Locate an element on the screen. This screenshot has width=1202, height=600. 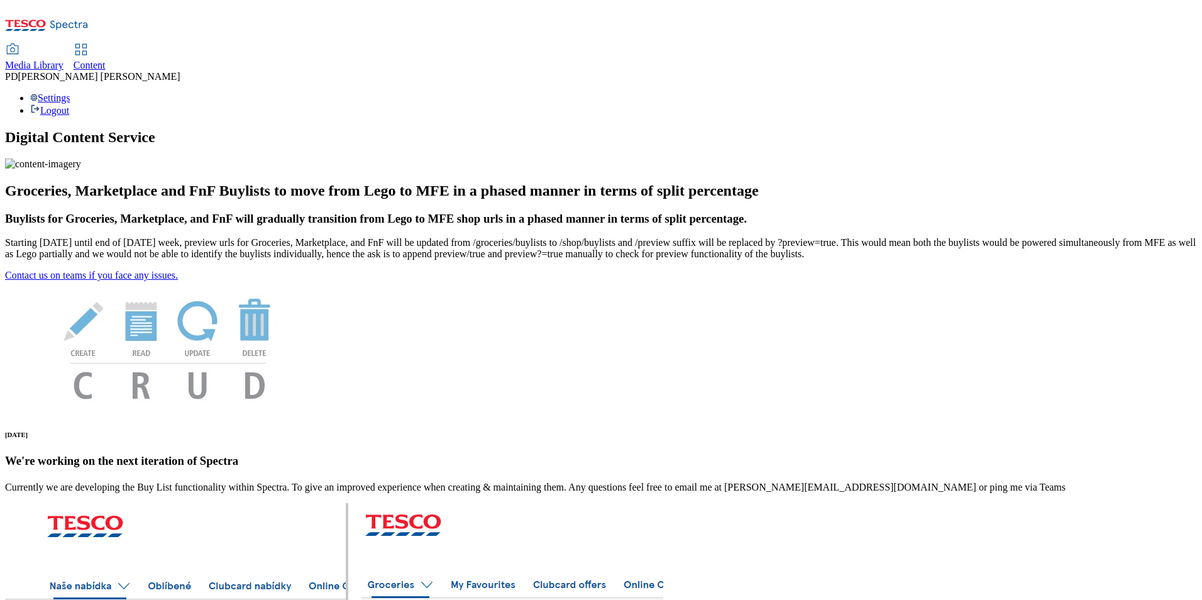
img: News Image is located at coordinates (169, 346).